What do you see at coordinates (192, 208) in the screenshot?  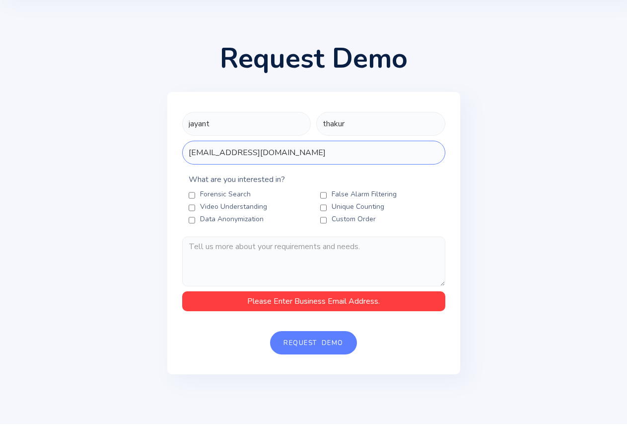 I see `input: Video Understanding` at bounding box center [192, 208].